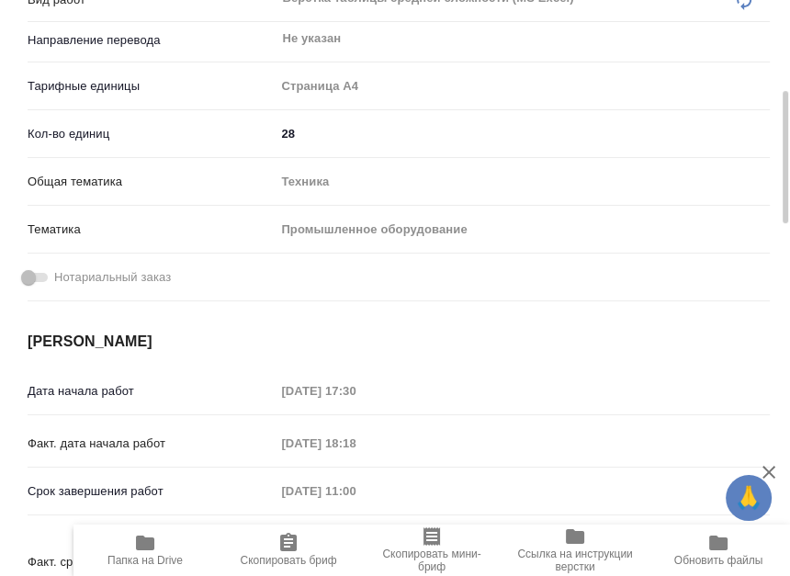 The height and width of the screenshot is (576, 790). Describe the element at coordinates (151, 492) in the screenshot. I see `p: Срок завершения работ` at that location.